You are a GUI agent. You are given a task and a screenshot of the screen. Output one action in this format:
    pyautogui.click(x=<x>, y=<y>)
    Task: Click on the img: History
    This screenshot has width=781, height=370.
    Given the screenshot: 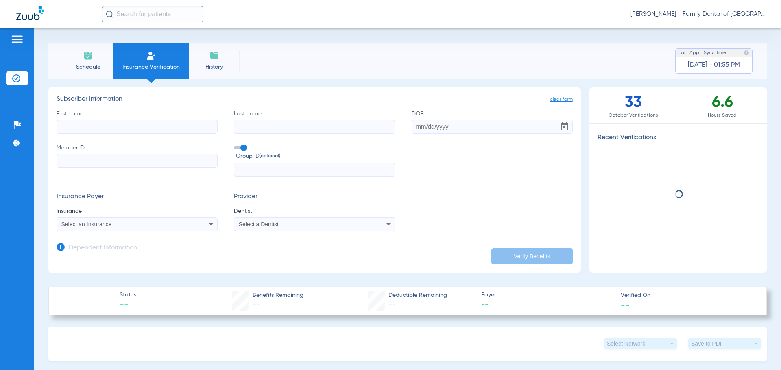 What is the action you would take?
    pyautogui.click(x=214, y=56)
    